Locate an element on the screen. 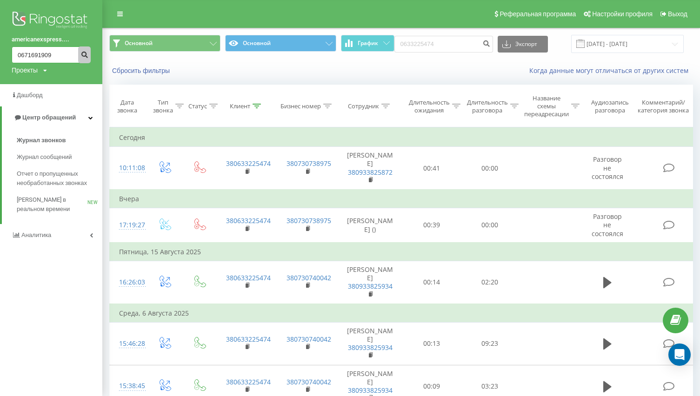 This screenshot has height=396, width=700. span: Отчет о пропущенных необработанных звонках is located at coordinates (57, 179).